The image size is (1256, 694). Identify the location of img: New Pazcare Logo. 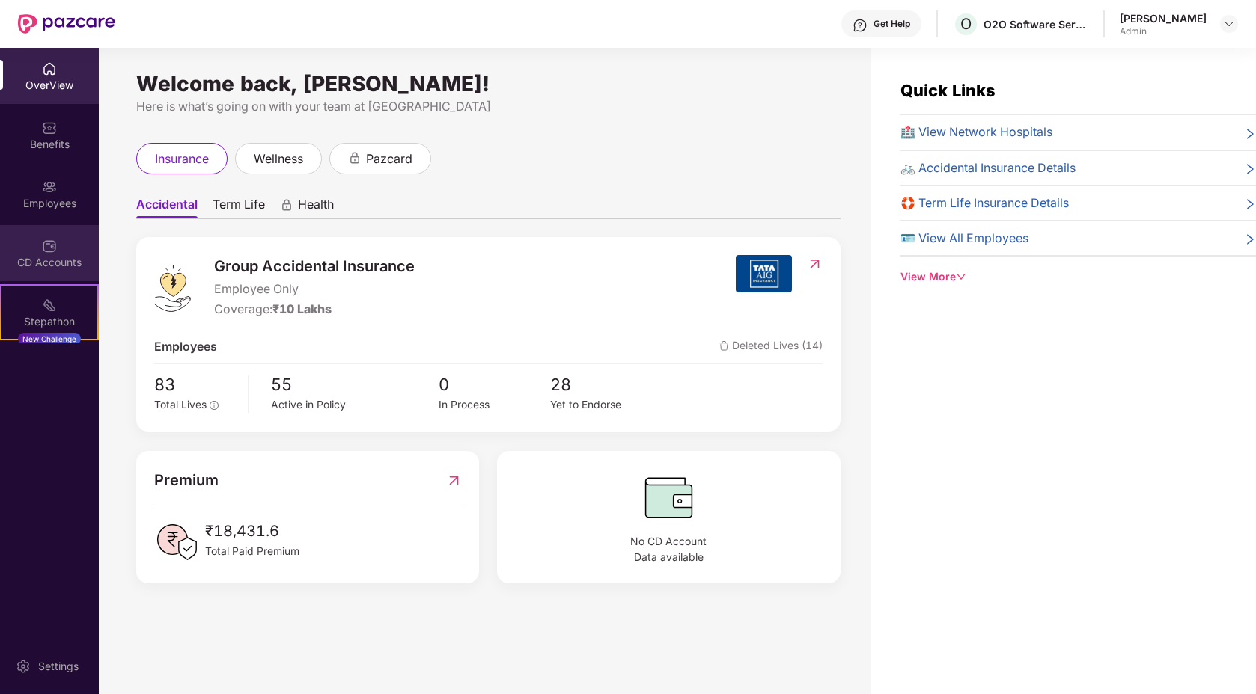
(67, 24).